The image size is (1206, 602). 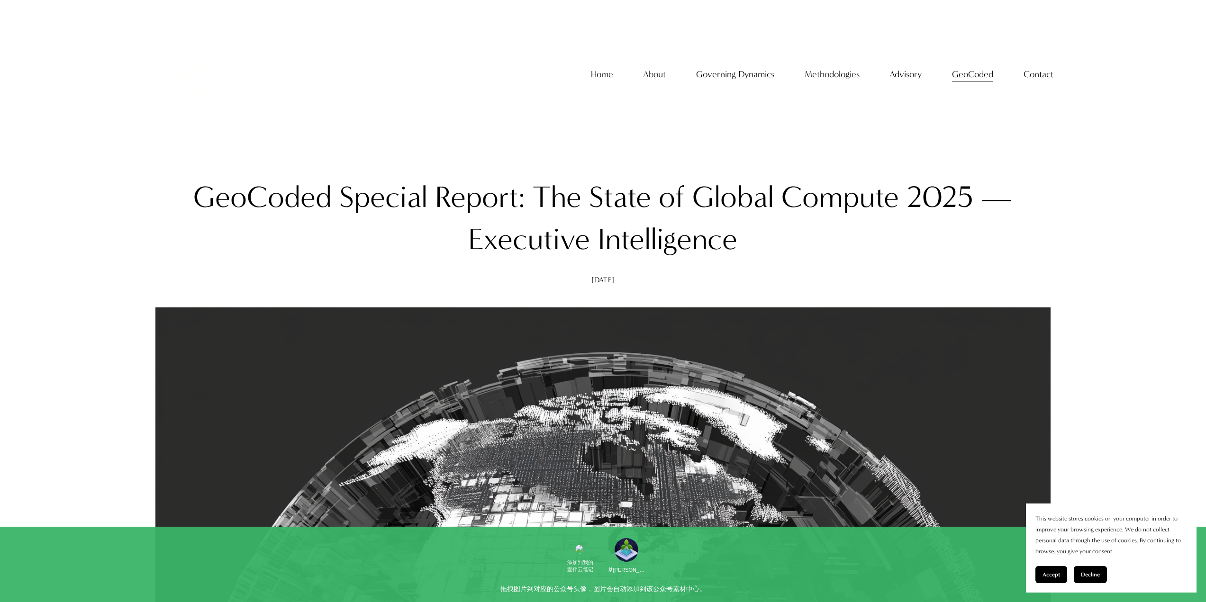 What do you see at coordinates (529, 240) in the screenshot?
I see `div: Executive` at bounding box center [529, 240].